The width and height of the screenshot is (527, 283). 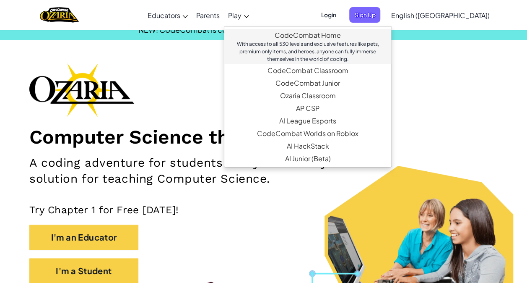 What do you see at coordinates (84, 237) in the screenshot?
I see `button: I'm an Educator` at bounding box center [84, 237].